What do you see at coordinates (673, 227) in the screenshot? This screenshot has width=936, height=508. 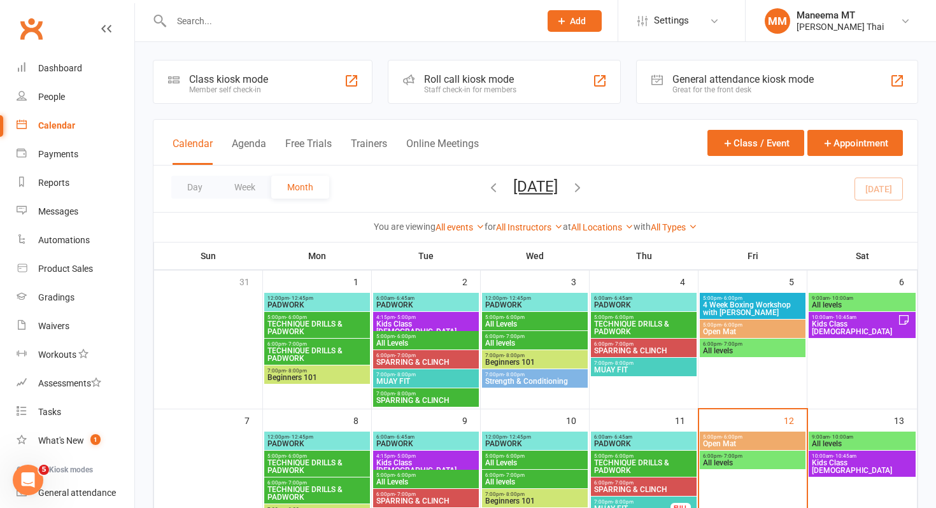 I see `a: All Types` at bounding box center [673, 227].